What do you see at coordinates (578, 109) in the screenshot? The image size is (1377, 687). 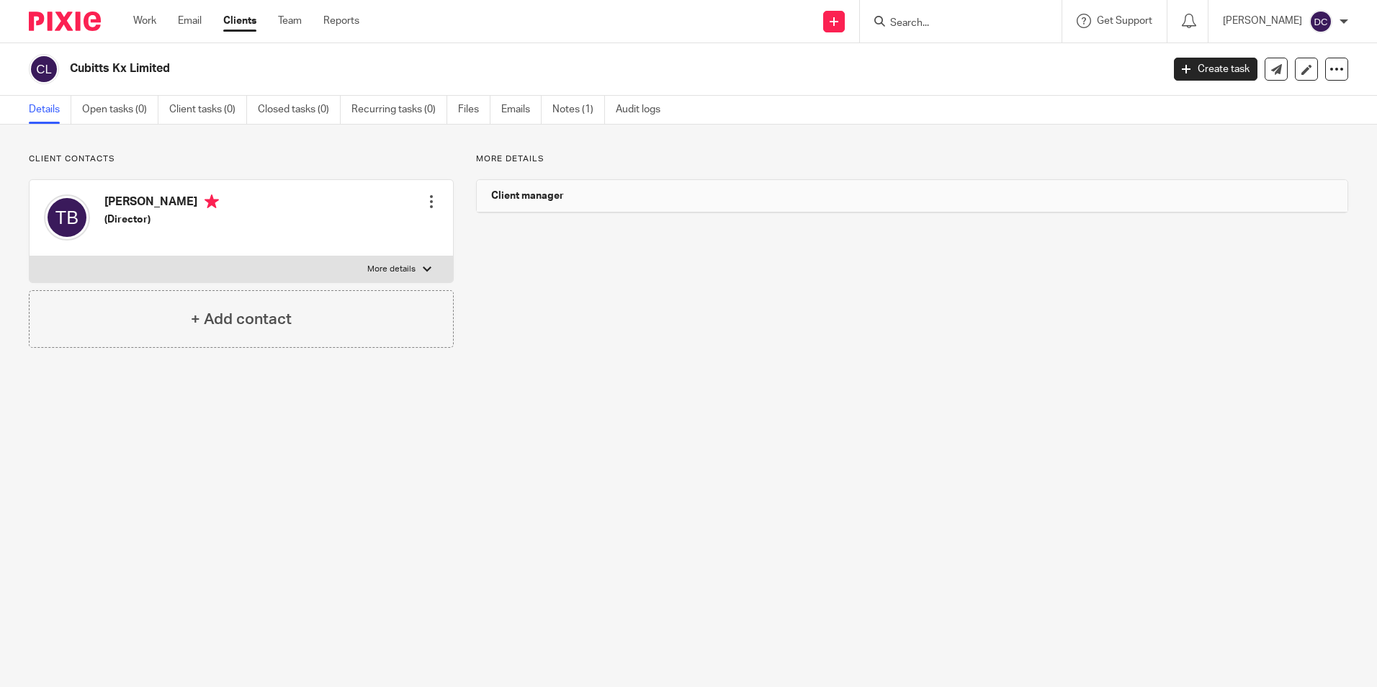 I see `a: Notes (1)` at bounding box center [578, 109].